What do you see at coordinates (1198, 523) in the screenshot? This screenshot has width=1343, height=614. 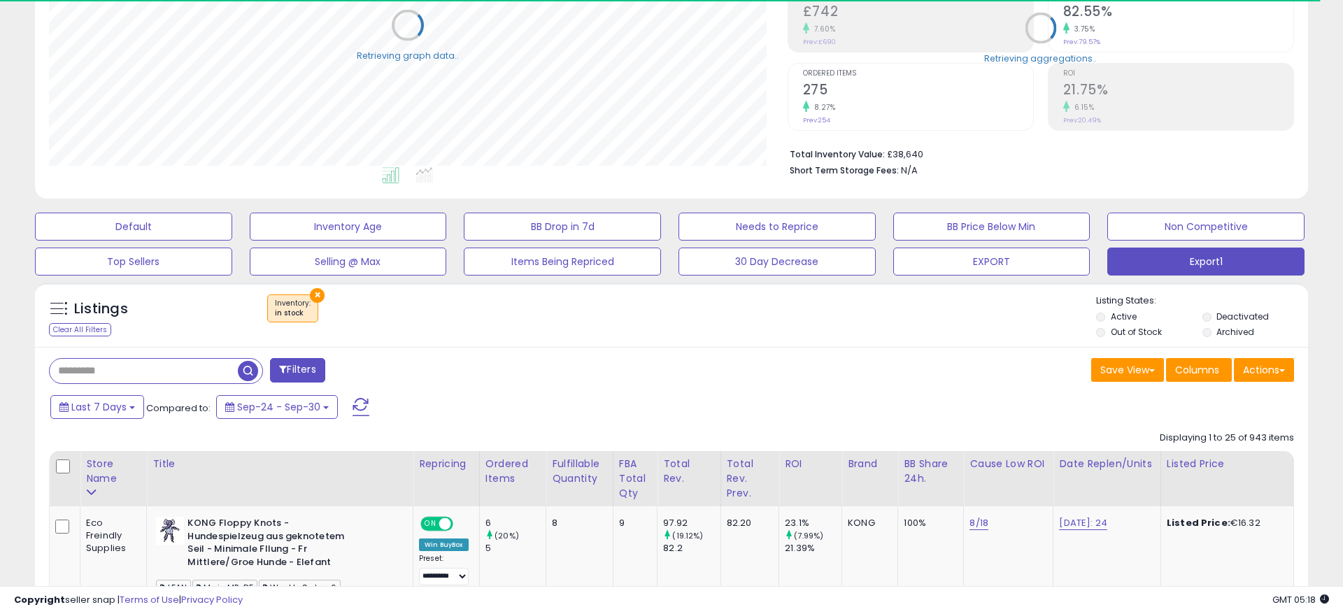 I see `b: Listed Price:` at bounding box center [1198, 523].